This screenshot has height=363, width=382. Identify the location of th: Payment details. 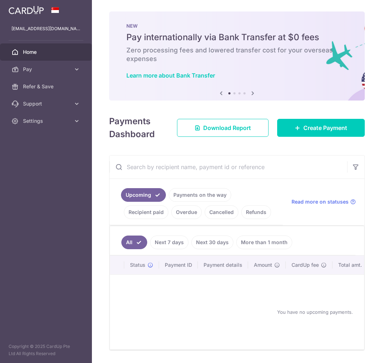
(223, 265).